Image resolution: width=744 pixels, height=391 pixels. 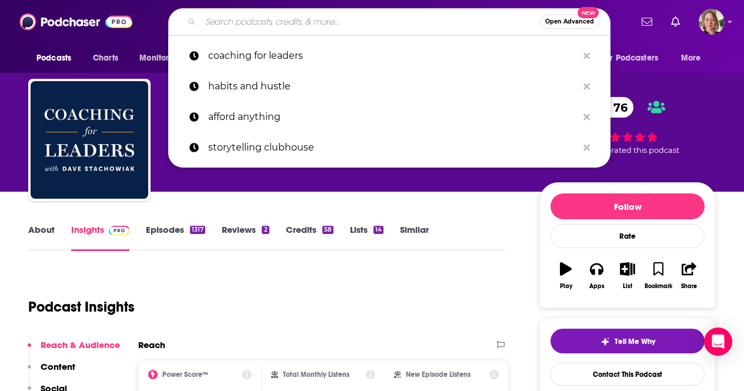 I want to click on button: Open AdvancedNew, so click(x=569, y=22).